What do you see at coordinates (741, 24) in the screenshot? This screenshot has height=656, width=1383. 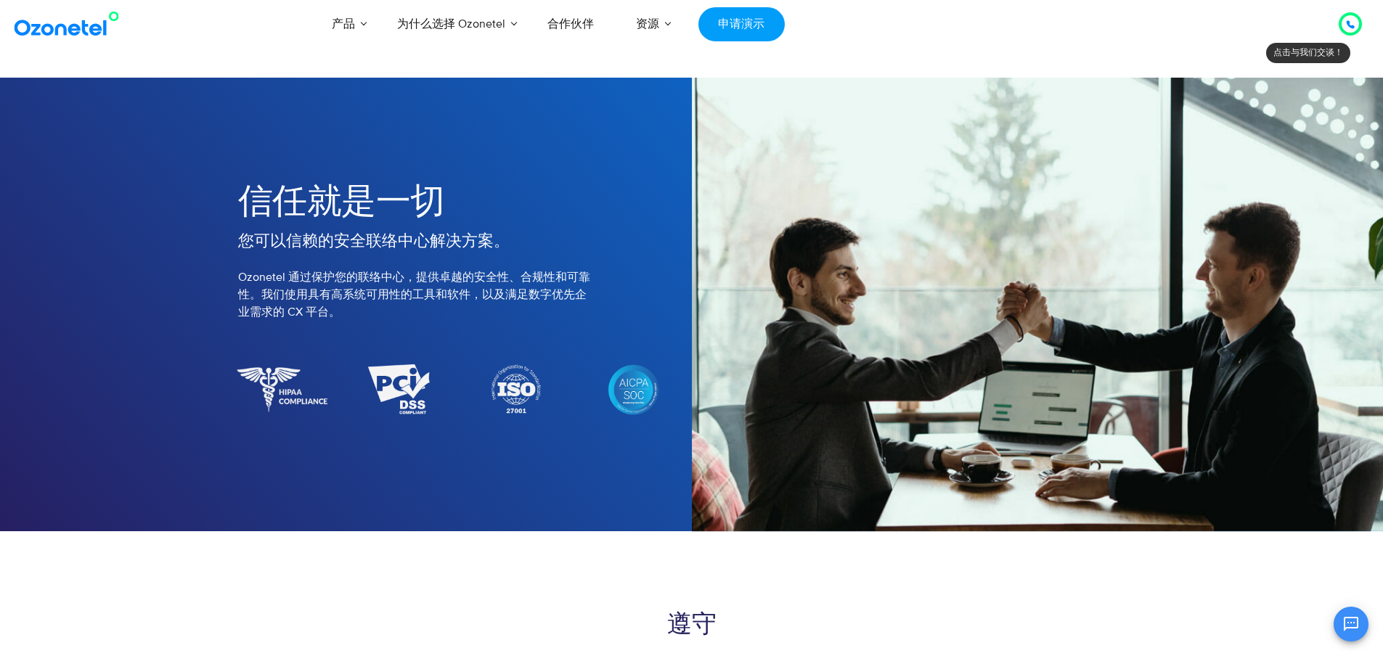 I see `a: 申请演示` at bounding box center [741, 24].